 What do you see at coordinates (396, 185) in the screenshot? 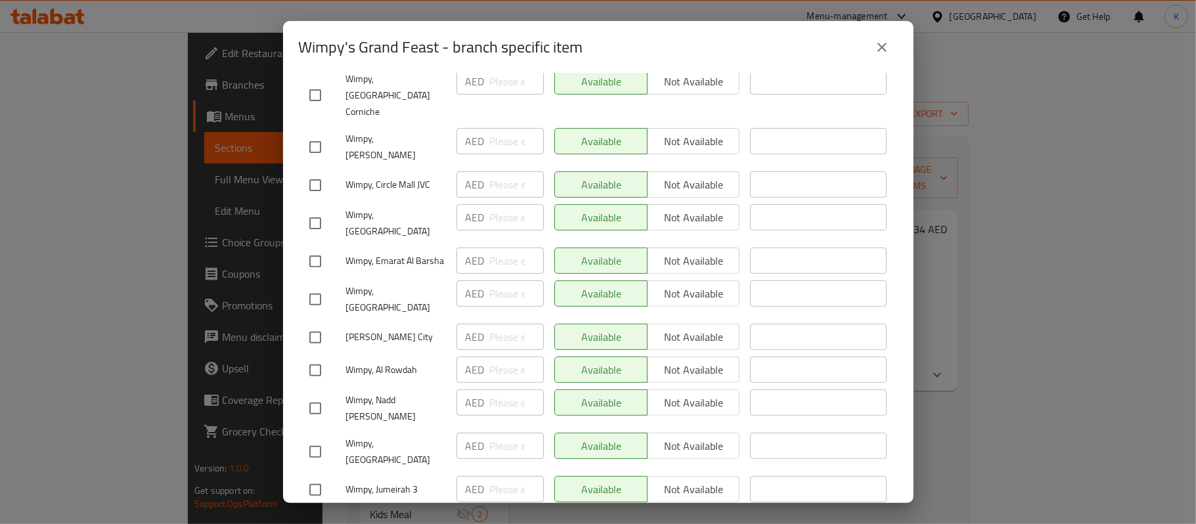
I see `span: Wimpy, Circle Mall JVC` at bounding box center [396, 185].